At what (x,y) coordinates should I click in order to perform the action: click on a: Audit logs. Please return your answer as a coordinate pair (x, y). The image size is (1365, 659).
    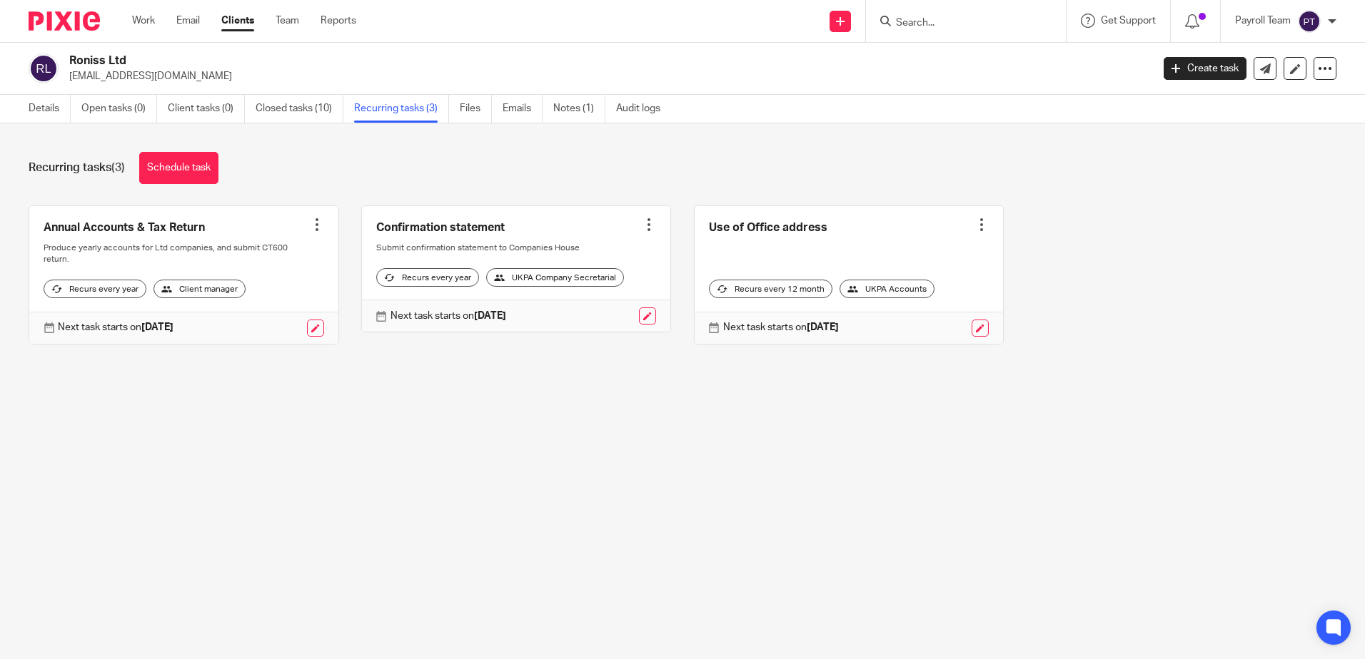
    Looking at the image, I should click on (643, 108).